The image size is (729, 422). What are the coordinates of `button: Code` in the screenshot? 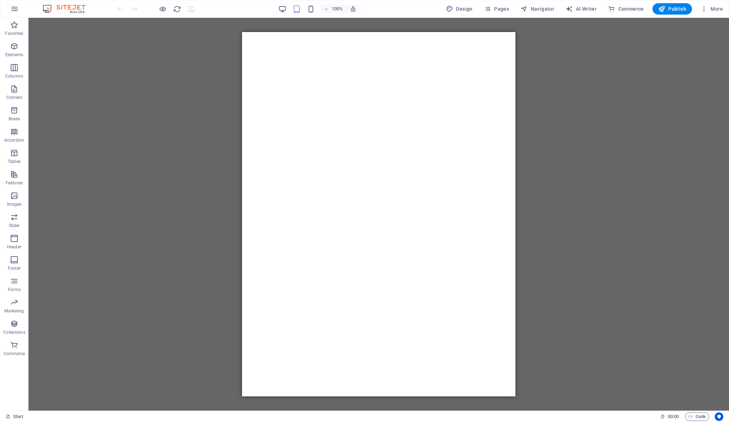 It's located at (697, 417).